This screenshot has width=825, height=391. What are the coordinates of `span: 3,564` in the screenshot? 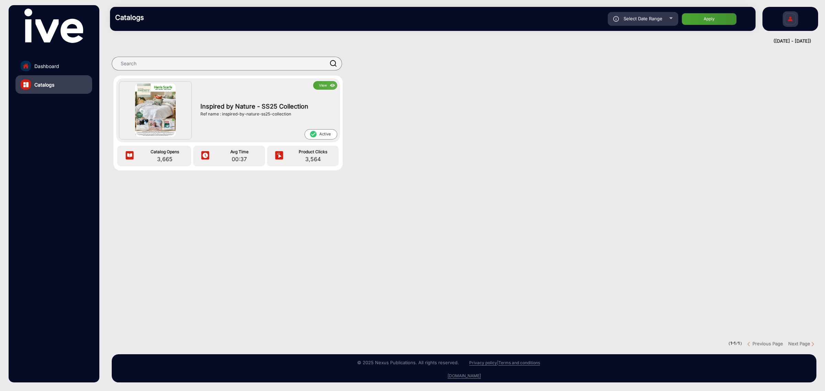 It's located at (313, 159).